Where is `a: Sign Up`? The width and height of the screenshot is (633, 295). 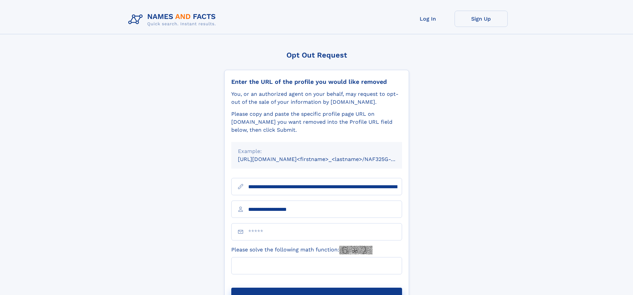
a: Sign Up is located at coordinates (481, 19).